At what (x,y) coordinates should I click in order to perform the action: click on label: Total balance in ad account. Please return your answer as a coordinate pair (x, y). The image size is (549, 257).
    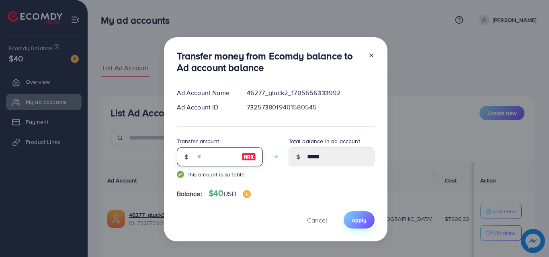
    Looking at the image, I should click on (324, 141).